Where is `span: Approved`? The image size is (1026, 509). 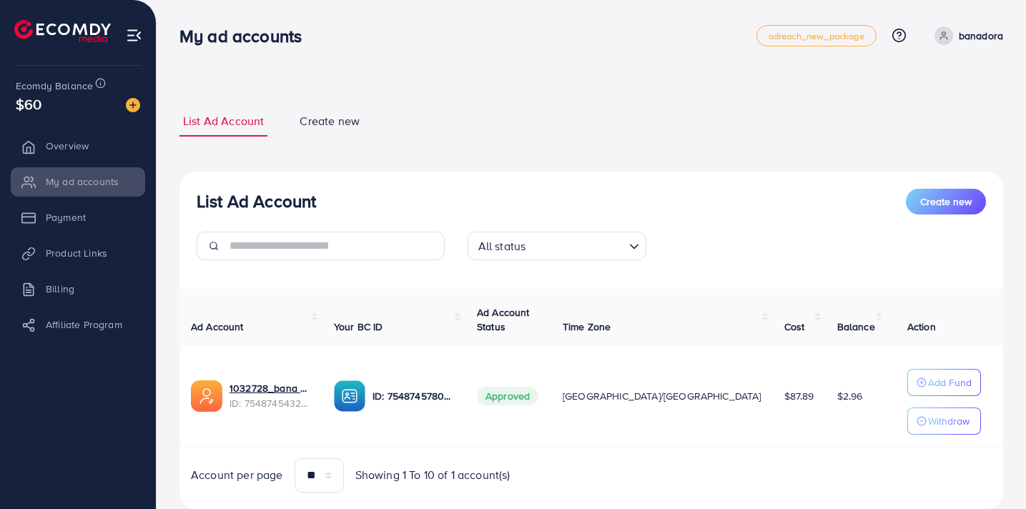 span: Approved is located at coordinates (508, 396).